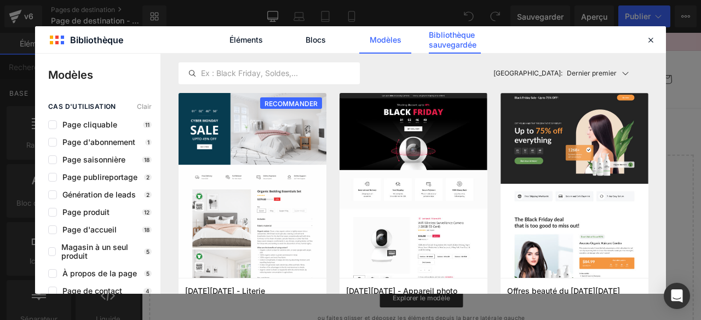  I want to click on font: Page d'accueil, so click(89, 229).